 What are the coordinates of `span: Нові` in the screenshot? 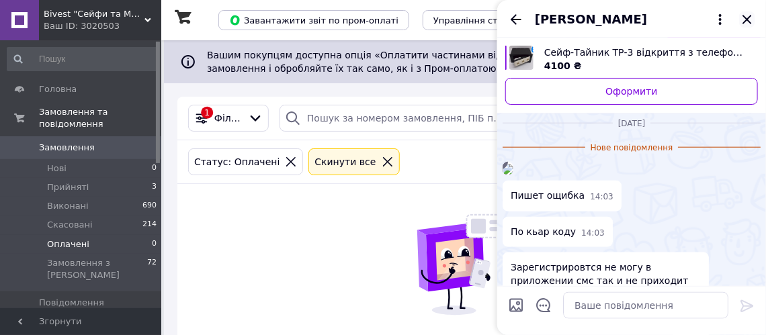 It's located at (56, 169).